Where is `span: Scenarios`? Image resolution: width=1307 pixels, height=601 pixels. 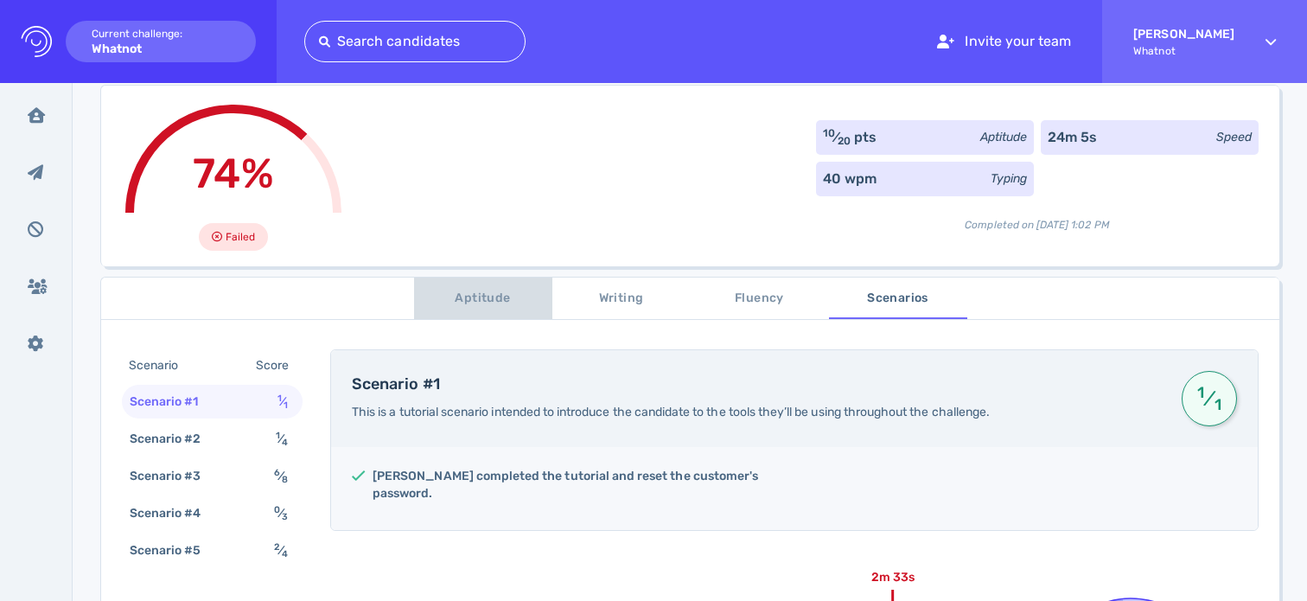 span: Scenarios is located at coordinates (898, 298).